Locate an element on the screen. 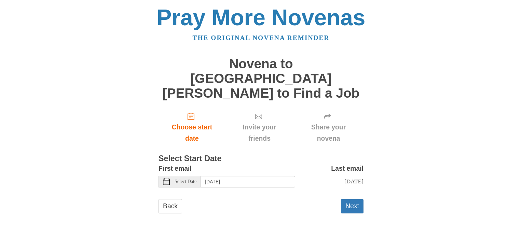 Image resolution: width=522 pixels, height=252 pixels. span: Share your novena is located at coordinates (328, 133).